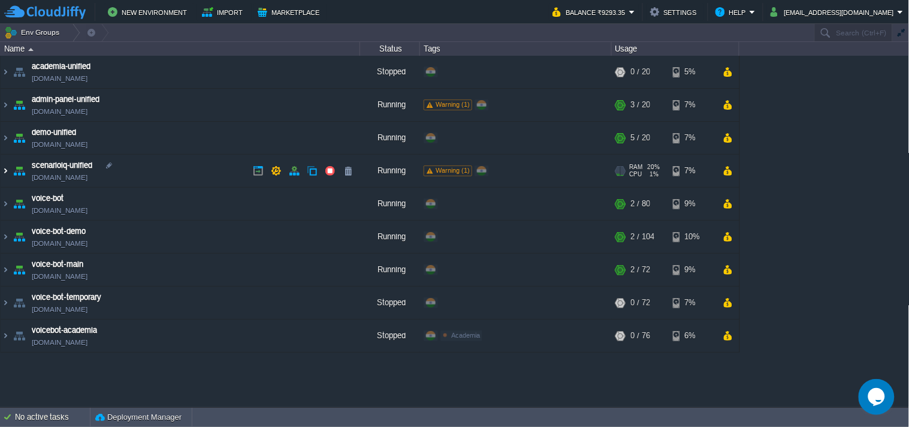  I want to click on span: CPU, so click(636, 174).